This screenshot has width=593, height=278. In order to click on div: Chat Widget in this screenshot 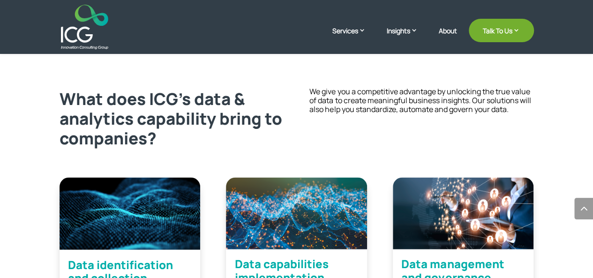, I will do `click(515, 227)`.